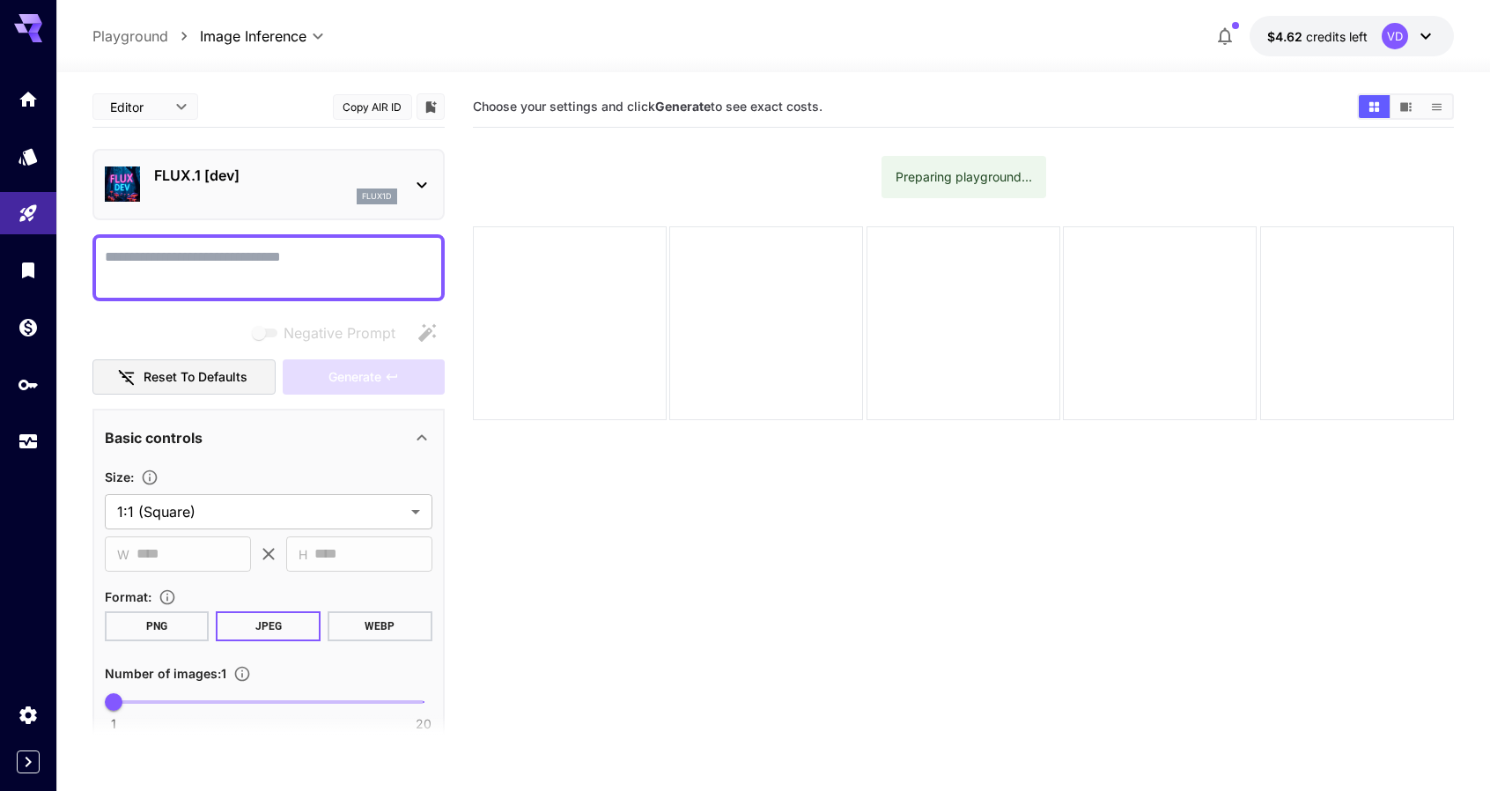 Image resolution: width=1490 pixels, height=791 pixels. Describe the element at coordinates (153, 438) in the screenshot. I see `p: Basic controls` at that location.